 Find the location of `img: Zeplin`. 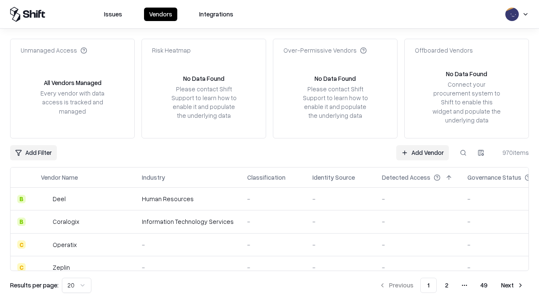

img: Zeplin is located at coordinates (45, 267).